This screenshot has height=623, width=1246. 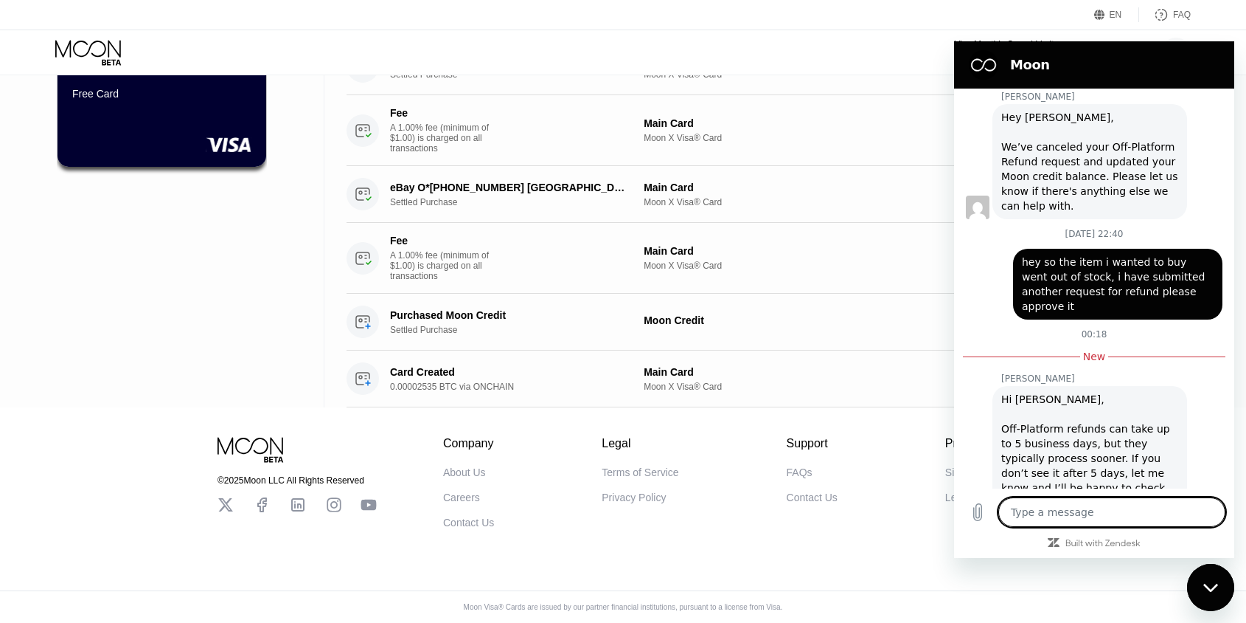 I want to click on div: 0.00002535 BTC via ONCHAIN, so click(x=519, y=386).